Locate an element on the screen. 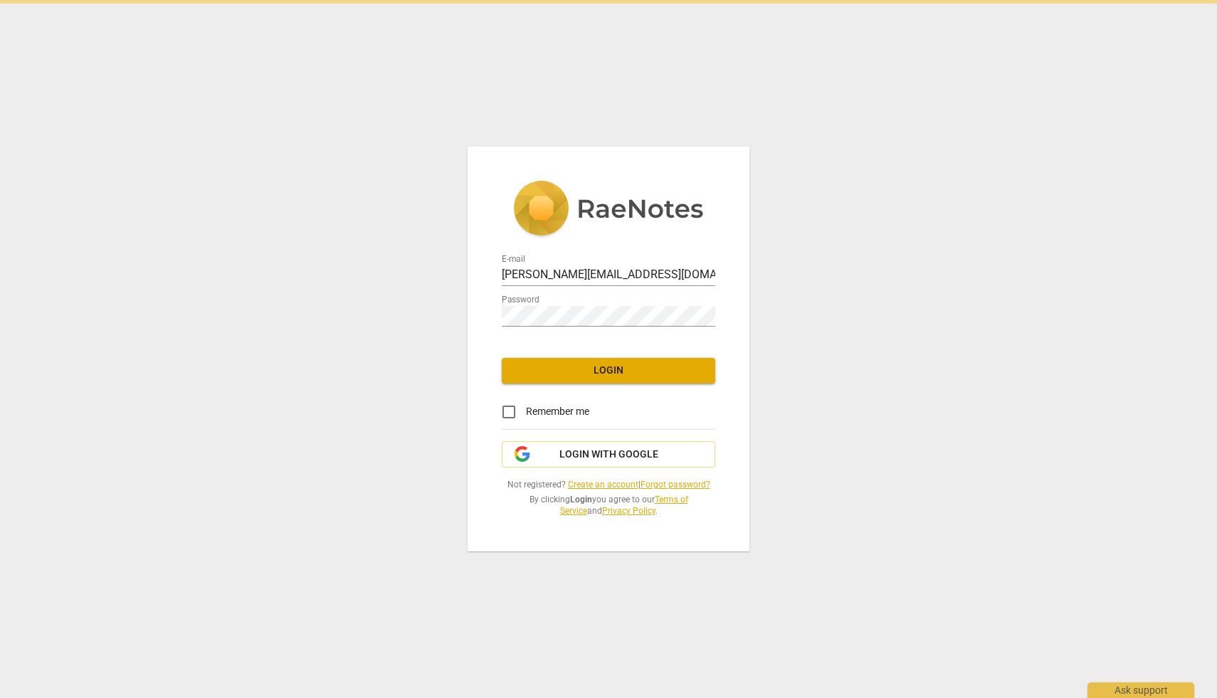 Image resolution: width=1217 pixels, height=698 pixels. span: Login with Google is located at coordinates (608, 455).